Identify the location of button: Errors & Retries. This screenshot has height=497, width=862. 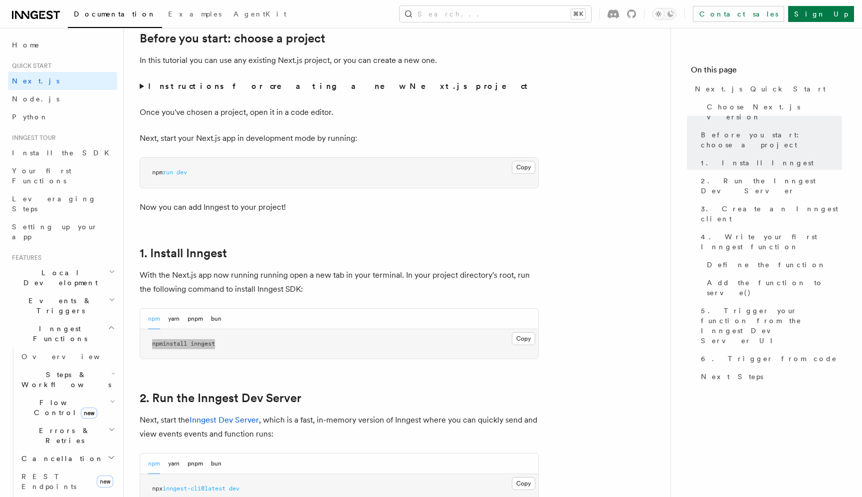
(67, 435).